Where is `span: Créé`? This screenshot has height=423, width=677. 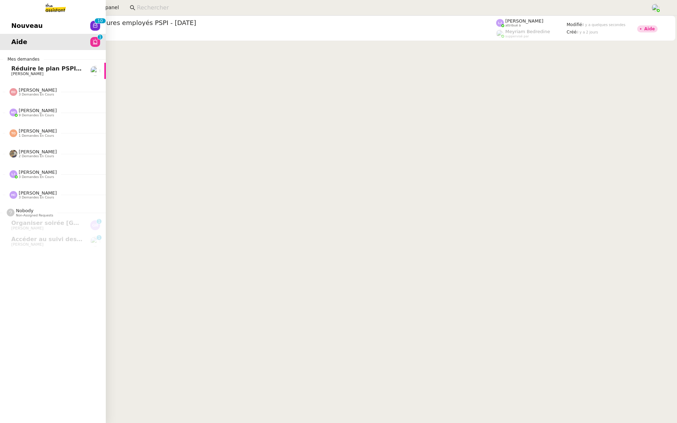 span: Créé is located at coordinates (571, 32).